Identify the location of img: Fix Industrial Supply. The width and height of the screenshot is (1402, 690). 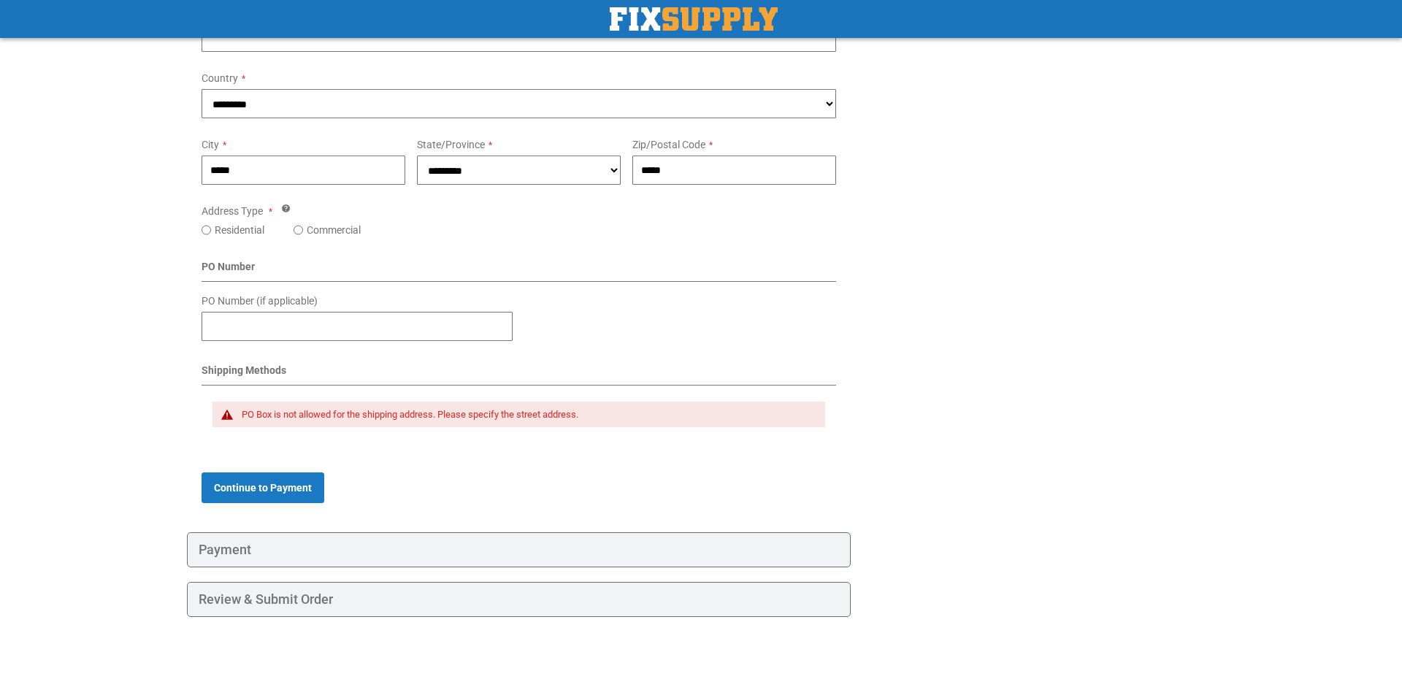
(694, 19).